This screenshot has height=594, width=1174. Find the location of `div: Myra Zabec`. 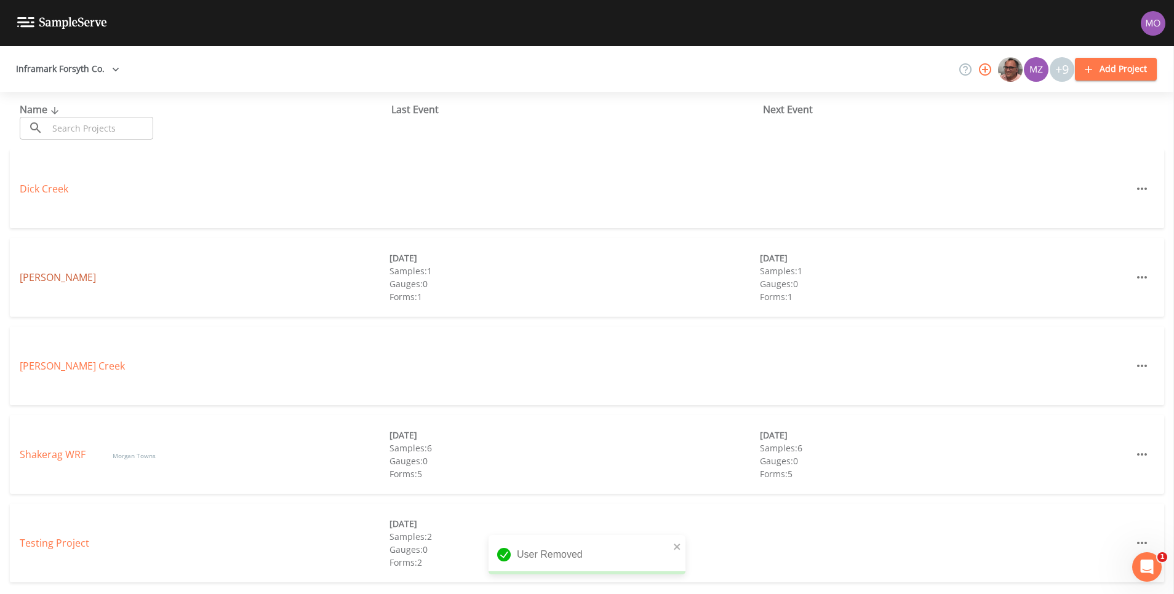

div: Myra Zabec is located at coordinates (1036, 70).